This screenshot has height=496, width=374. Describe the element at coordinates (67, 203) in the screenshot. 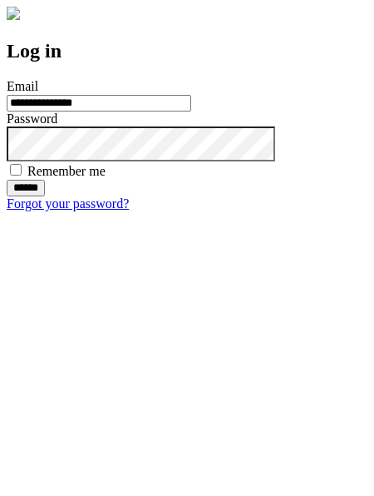

I see `a: Forgot your password?` at that location.